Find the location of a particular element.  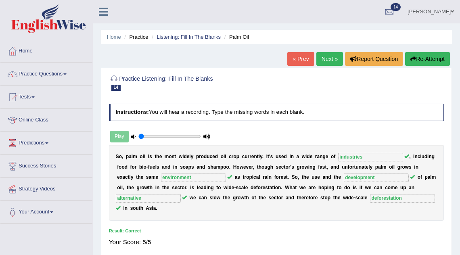

a: Next » is located at coordinates (330, 59).